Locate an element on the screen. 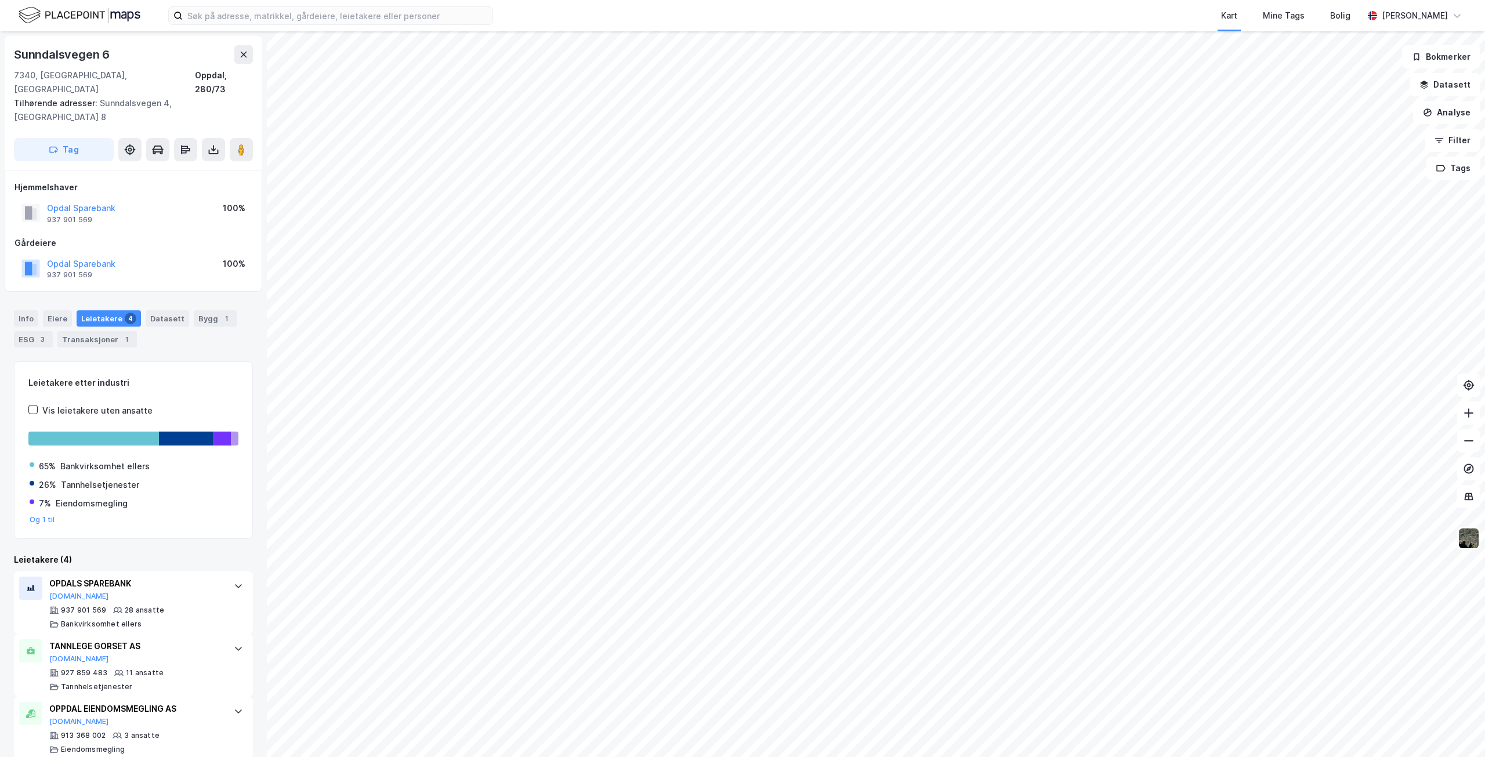  div: Bygg is located at coordinates (215, 318).